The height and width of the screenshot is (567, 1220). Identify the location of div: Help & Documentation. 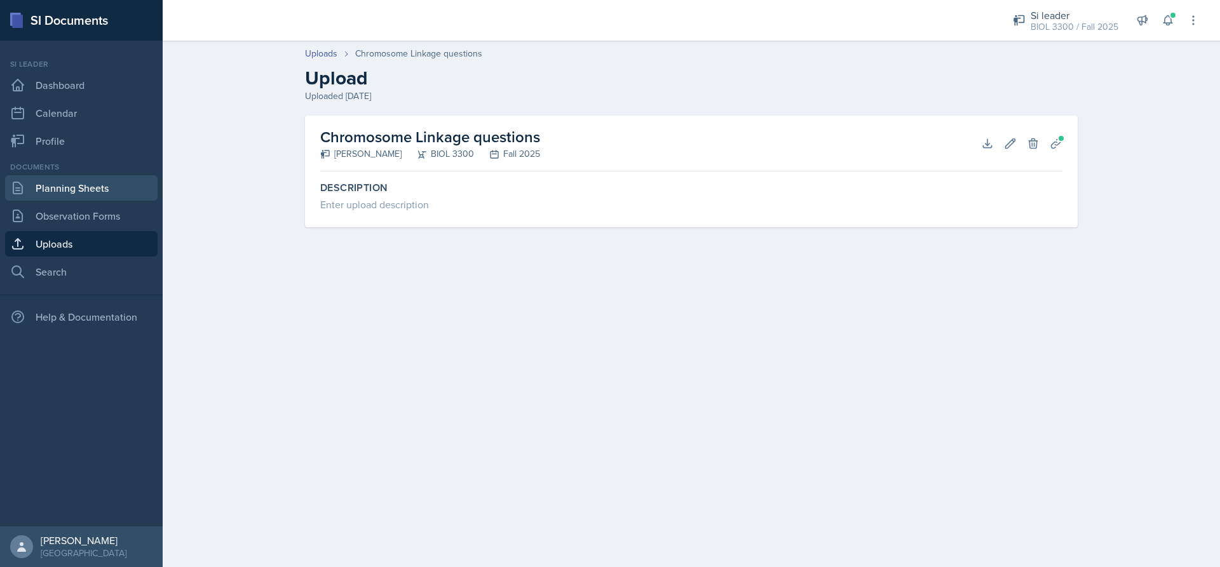
(81, 317).